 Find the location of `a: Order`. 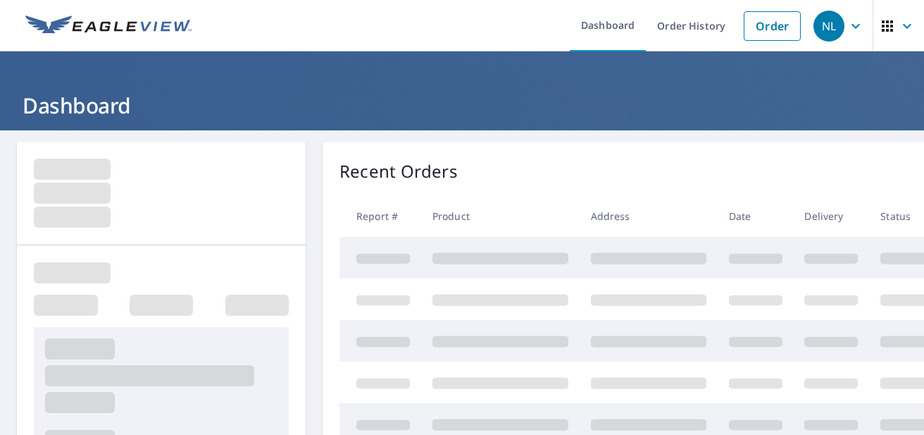

a: Order is located at coordinates (772, 26).